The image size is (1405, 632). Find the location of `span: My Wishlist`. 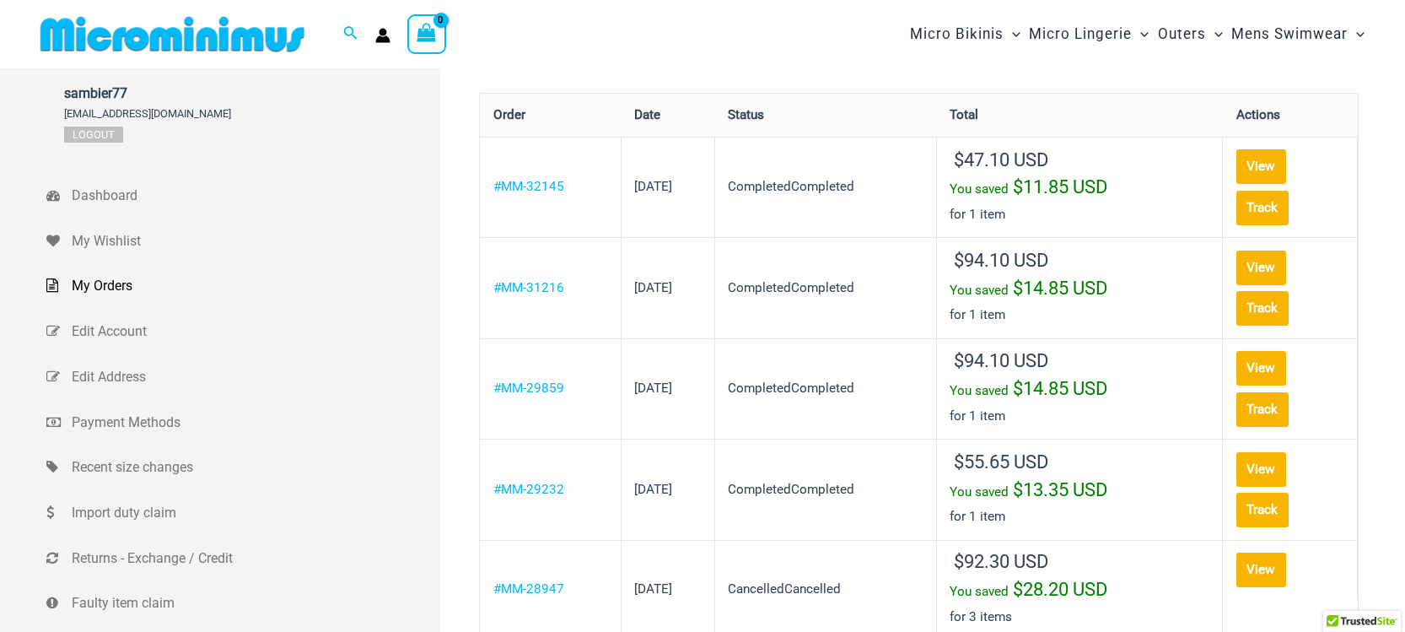

span: My Wishlist is located at coordinates (254, 241).